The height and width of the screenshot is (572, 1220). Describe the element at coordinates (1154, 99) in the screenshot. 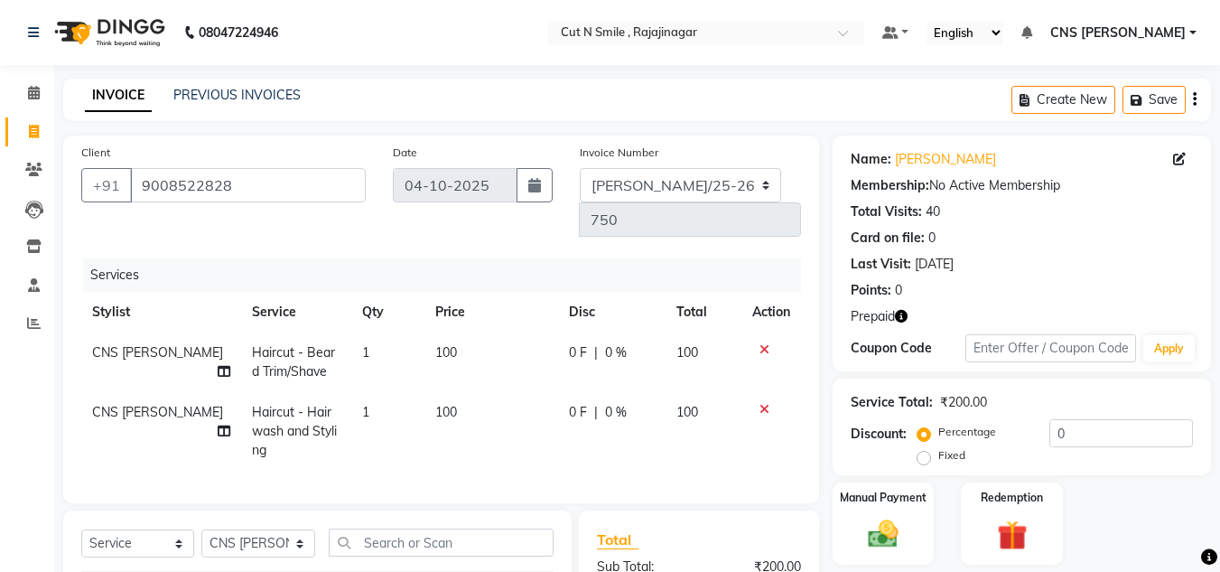

I see `button: Save` at that location.